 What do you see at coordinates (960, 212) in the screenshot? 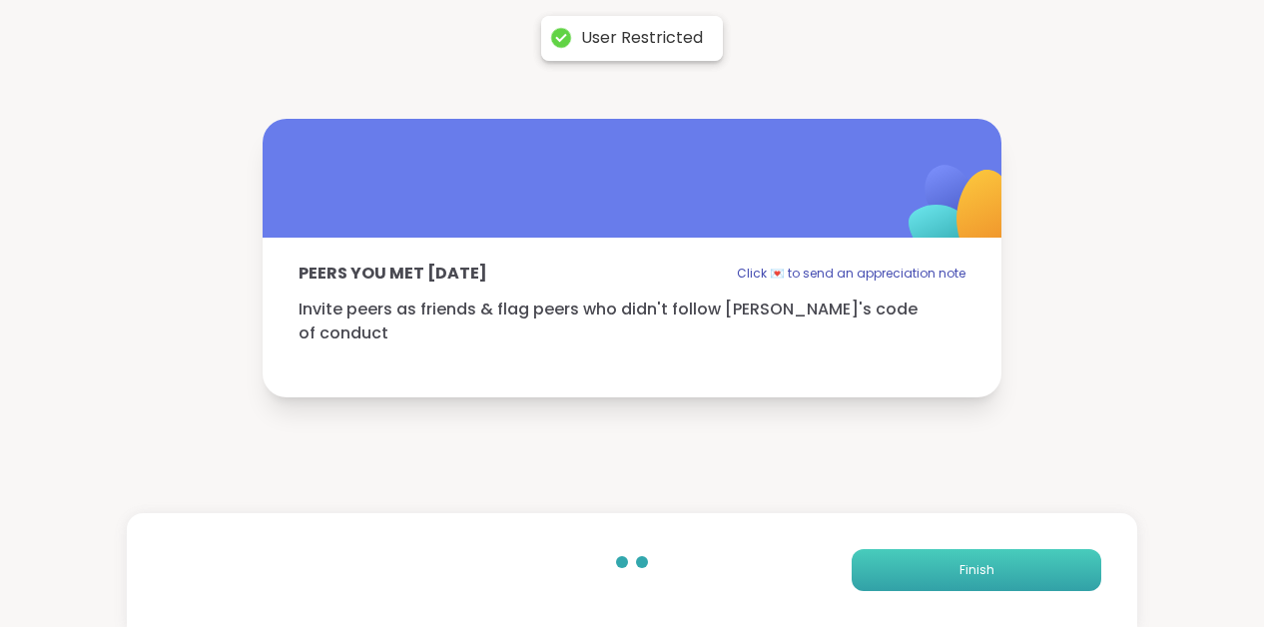
I see `img: ShareWell Logomark` at bounding box center [960, 212].